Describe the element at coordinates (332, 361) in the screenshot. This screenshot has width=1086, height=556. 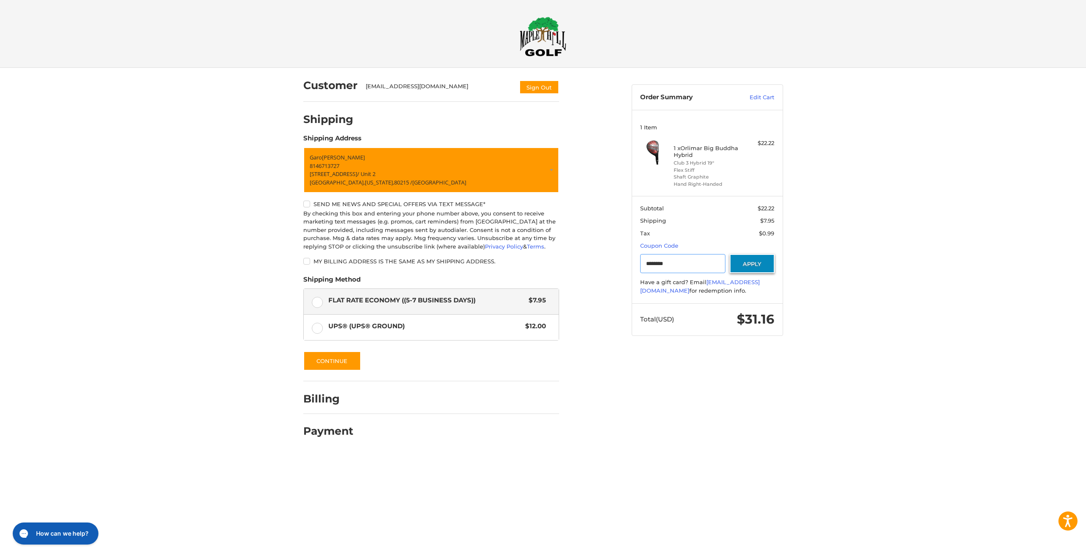
I see `button: Continue` at that location.